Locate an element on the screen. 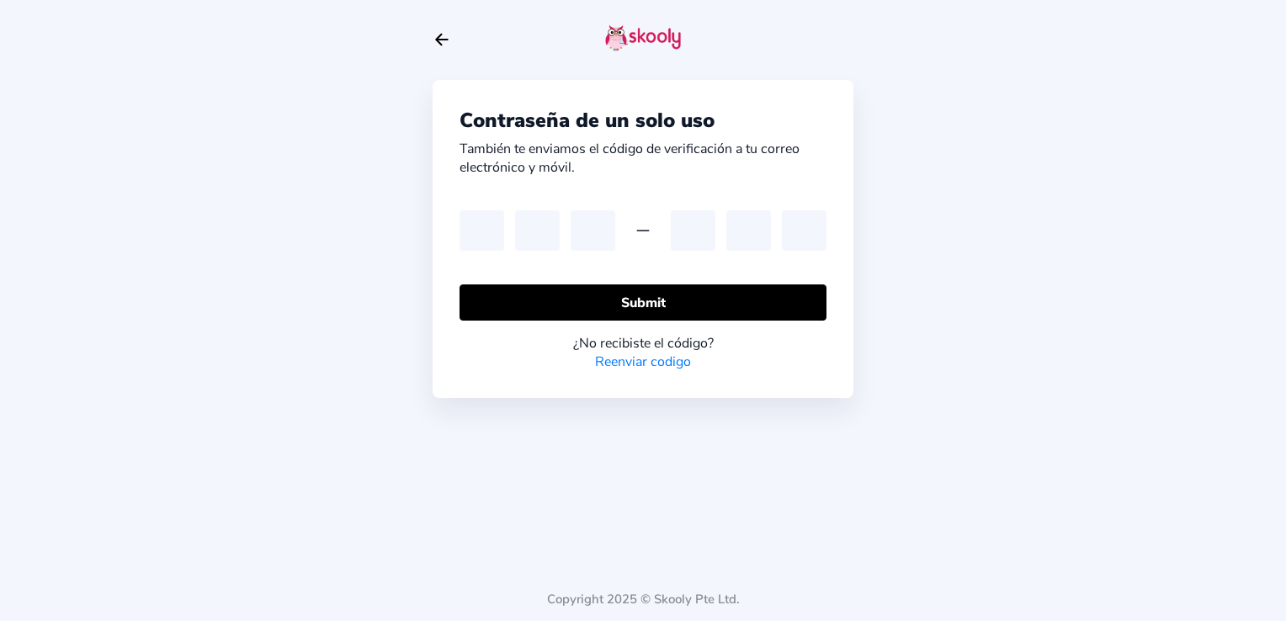  ion-icon: remove outline is located at coordinates (643, 231).